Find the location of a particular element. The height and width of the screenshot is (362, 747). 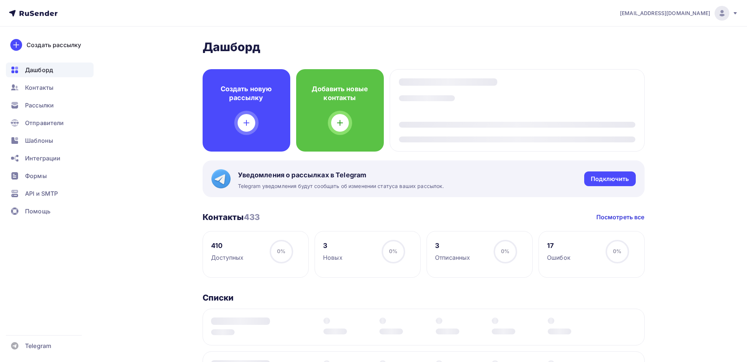

span: Дашборд is located at coordinates (39, 70).